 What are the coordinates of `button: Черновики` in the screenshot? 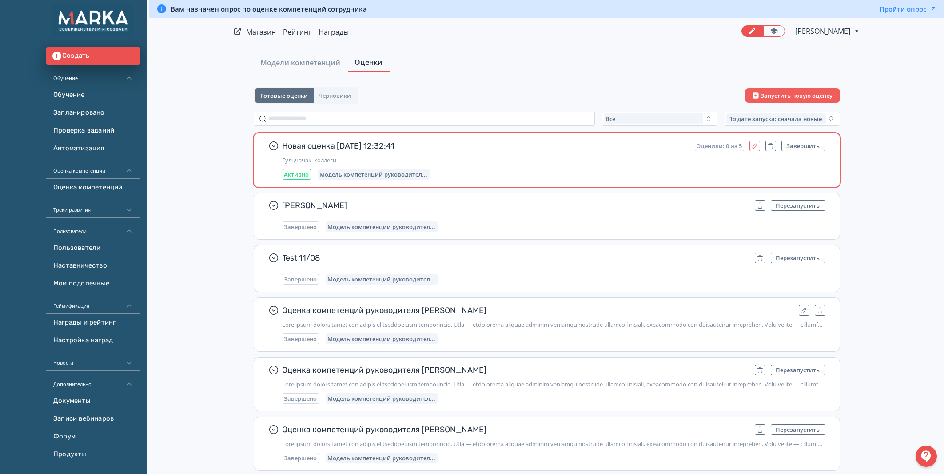 It's located at (335, 96).